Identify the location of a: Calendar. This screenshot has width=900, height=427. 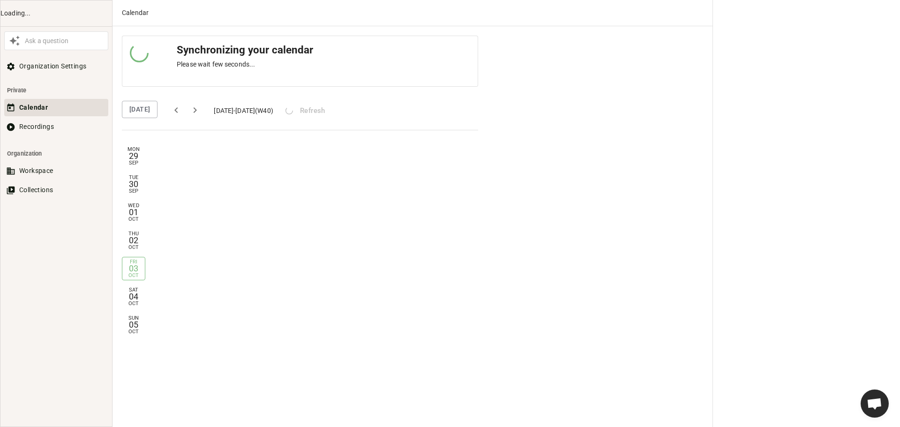
(56, 107).